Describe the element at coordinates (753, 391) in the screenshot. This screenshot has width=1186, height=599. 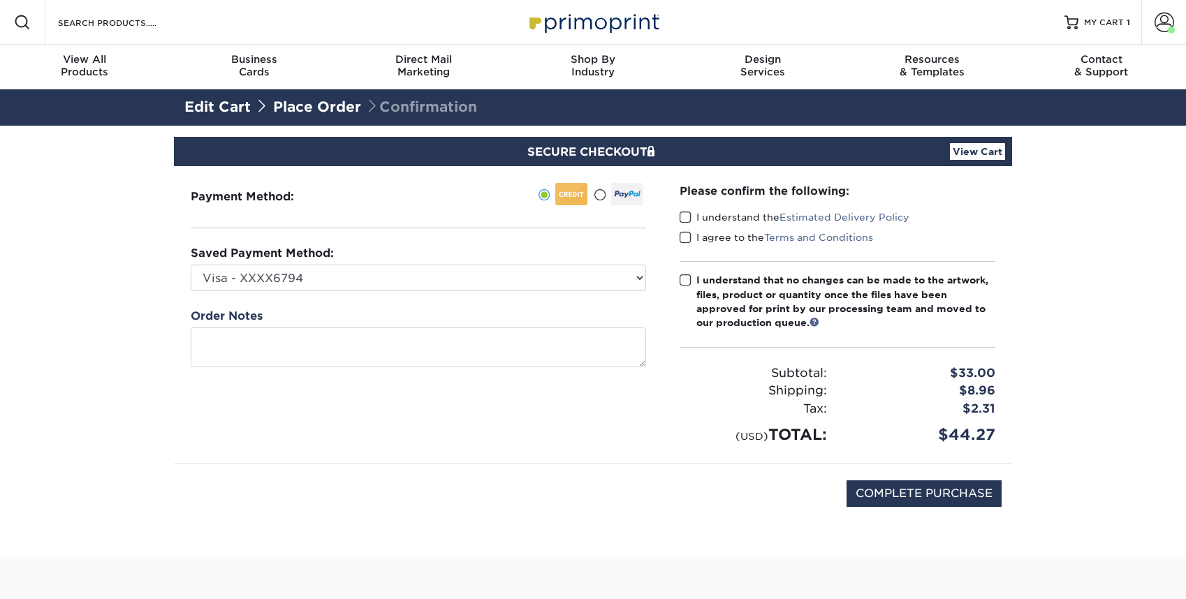
I see `div: Shipping:` at that location.